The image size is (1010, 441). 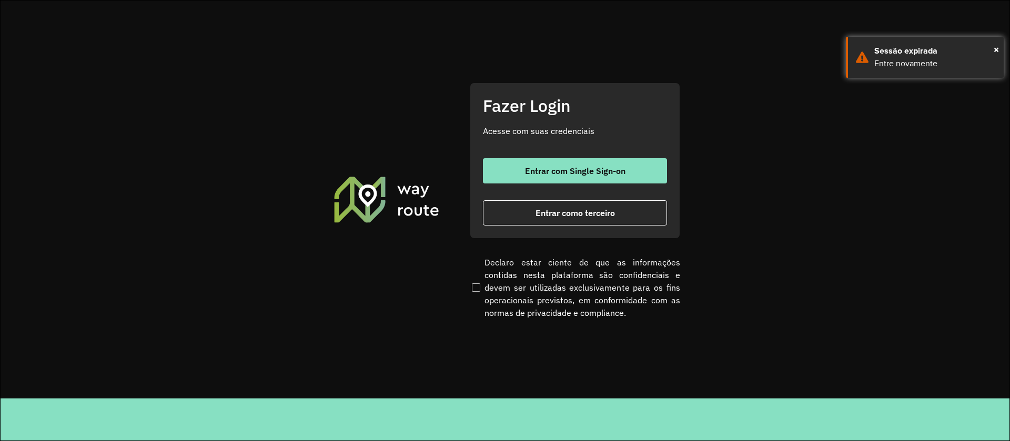 I want to click on button: Close, so click(x=997, y=49).